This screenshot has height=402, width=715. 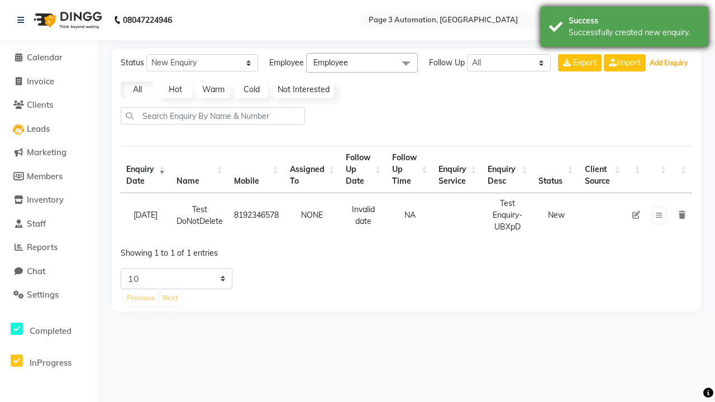 I want to click on a: Members, so click(x=49, y=176).